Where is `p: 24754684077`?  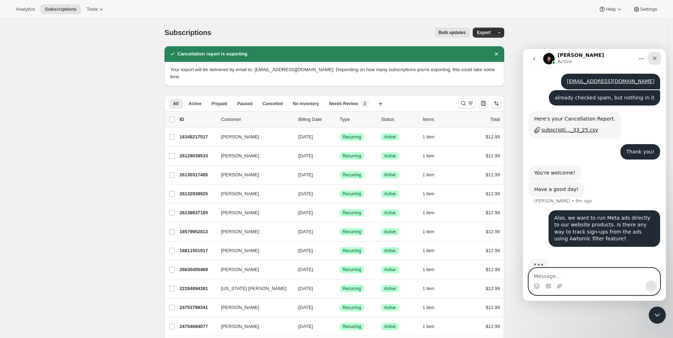
p: 24754684077 is located at coordinates (197, 326).